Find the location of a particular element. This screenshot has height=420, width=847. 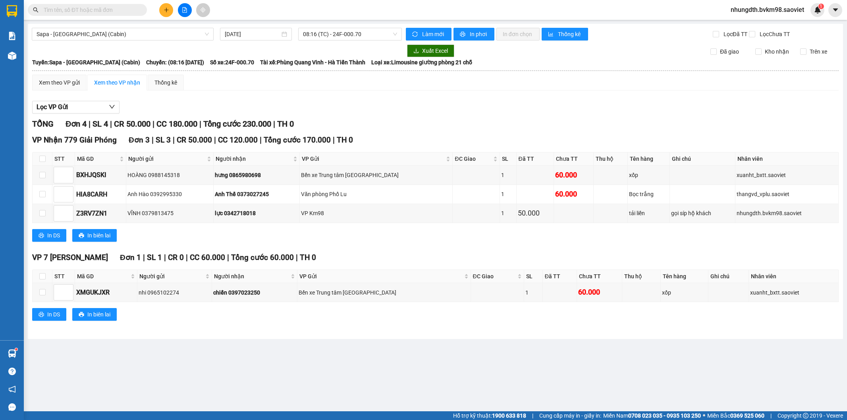

td: HIA8CARH is located at coordinates (100, 195).